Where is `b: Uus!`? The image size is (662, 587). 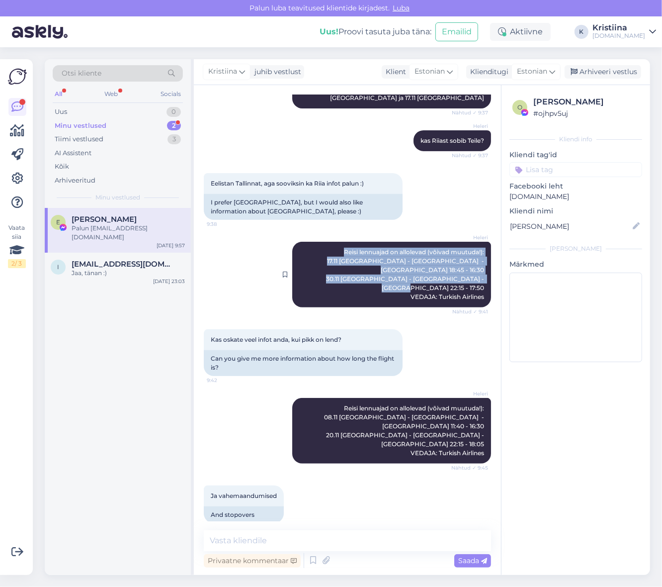 b: Uus! is located at coordinates (329, 31).